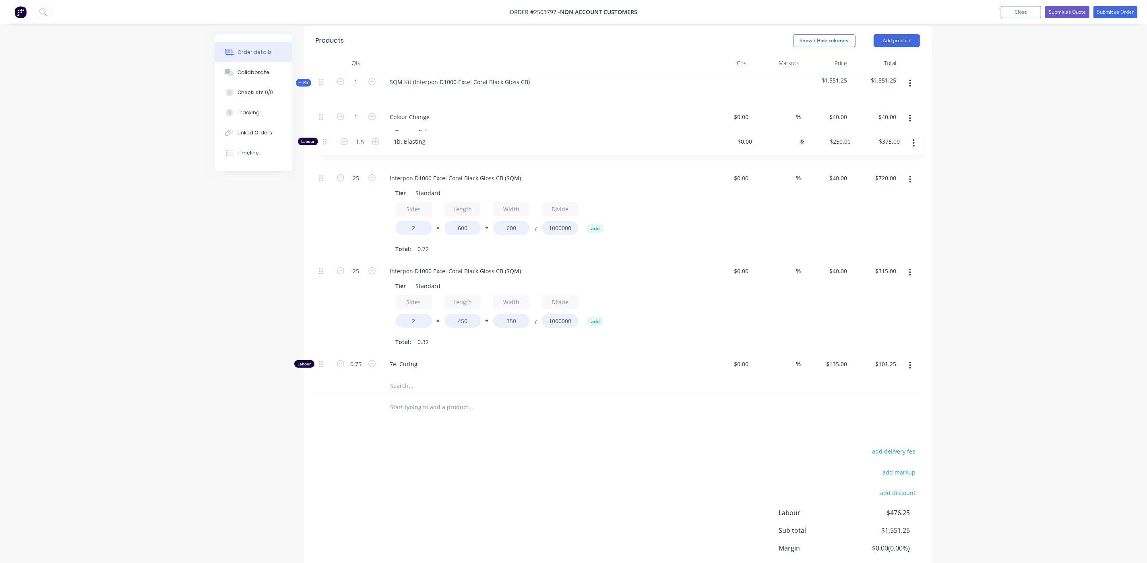  I want to click on div: Colour Change, so click(410, 117).